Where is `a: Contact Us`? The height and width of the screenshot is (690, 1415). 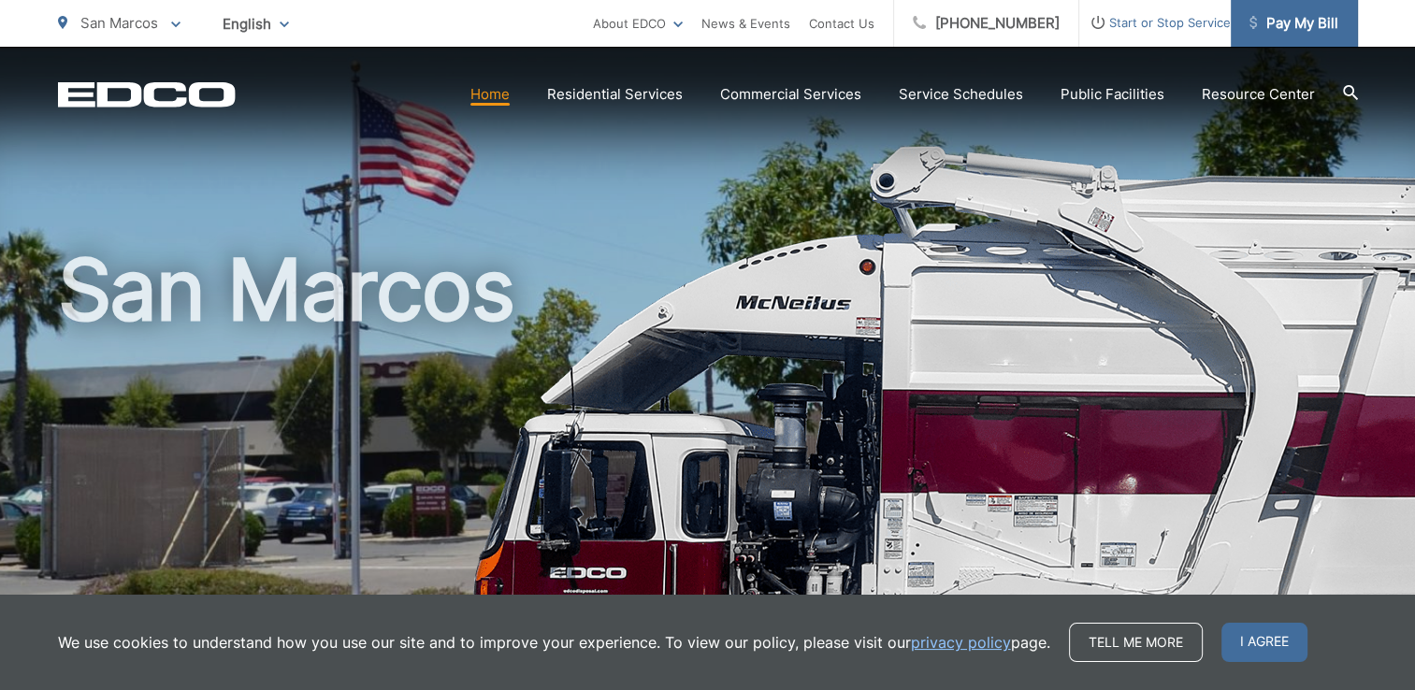
a: Contact Us is located at coordinates (842, 23).